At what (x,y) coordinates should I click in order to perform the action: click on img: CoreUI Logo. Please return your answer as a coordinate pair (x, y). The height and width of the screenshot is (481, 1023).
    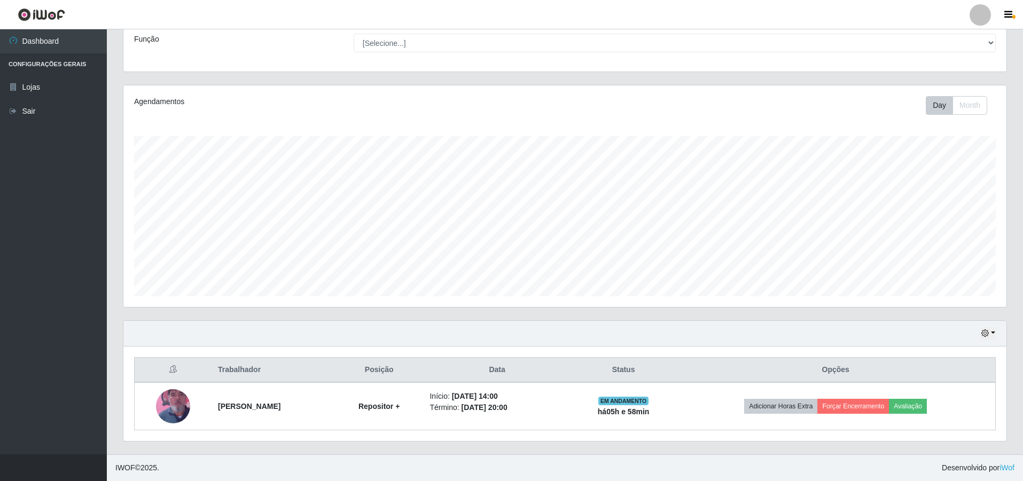
    Looking at the image, I should click on (41, 14).